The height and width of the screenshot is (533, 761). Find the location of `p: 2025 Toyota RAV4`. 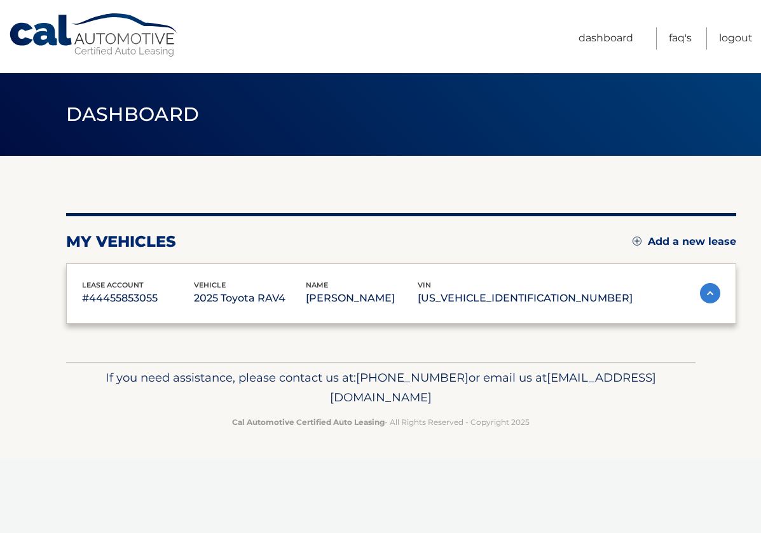

p: 2025 Toyota RAV4 is located at coordinates (250, 298).